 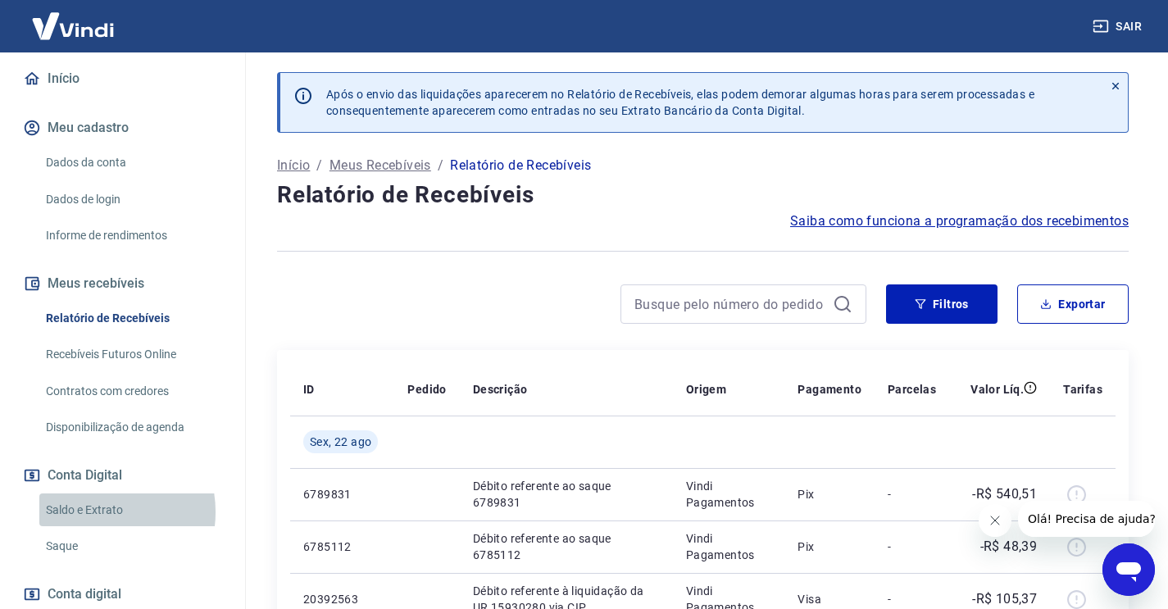 What do you see at coordinates (342, 547) in the screenshot?
I see `p: 6785112` at bounding box center [342, 547].